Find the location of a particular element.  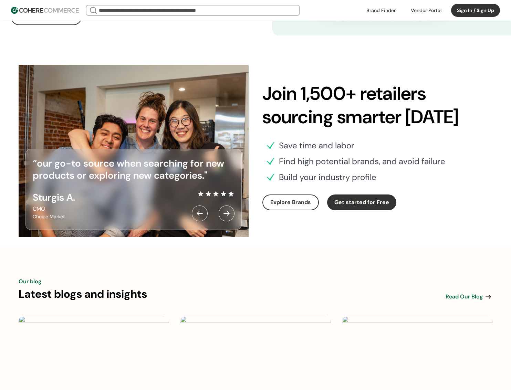

img: Cohere Logo is located at coordinates (45, 10).